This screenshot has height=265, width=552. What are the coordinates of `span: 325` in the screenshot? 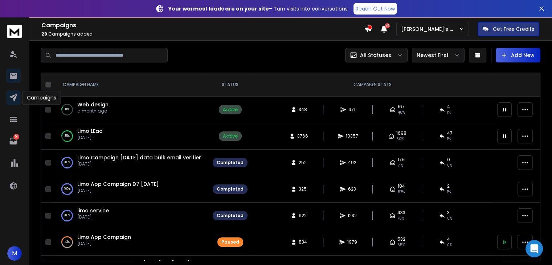 It's located at (303, 189).